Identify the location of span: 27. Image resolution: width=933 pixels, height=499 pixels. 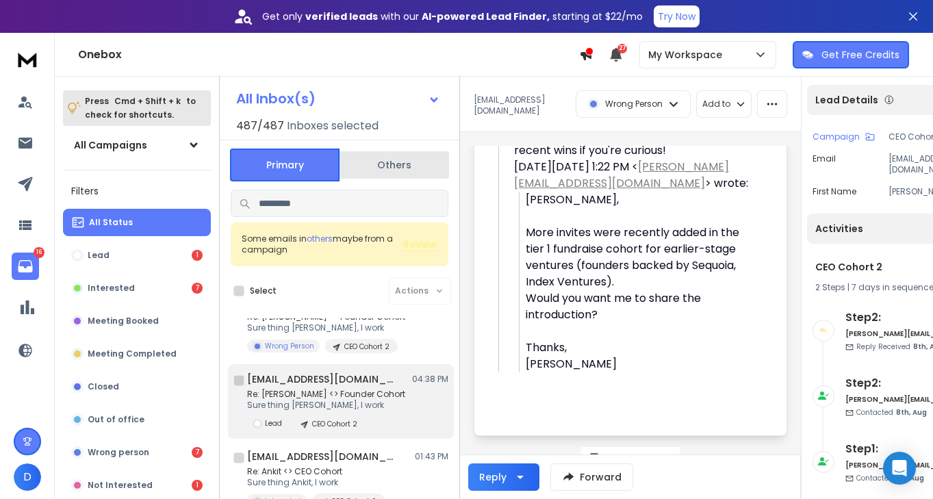
(622, 49).